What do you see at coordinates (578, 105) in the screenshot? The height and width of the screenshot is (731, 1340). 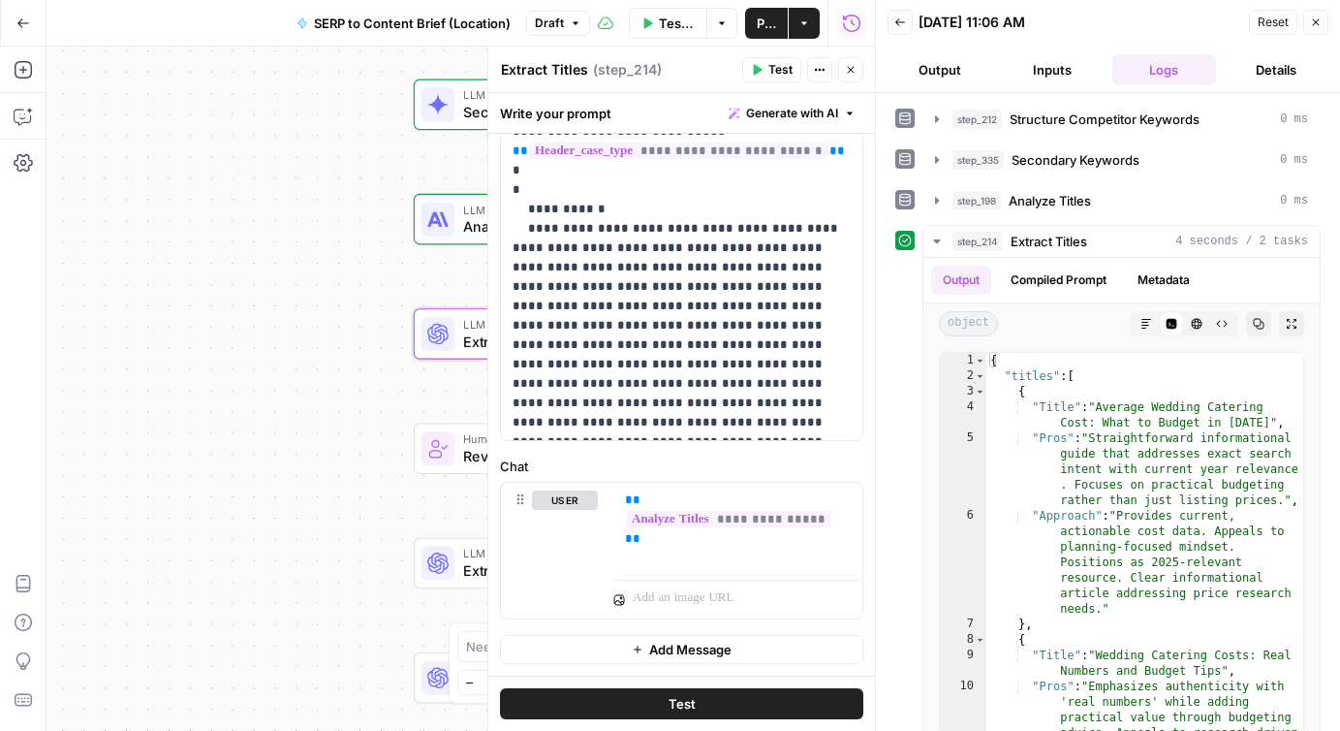 I see `div: LLM · Gemini 2.5 ProSecondary KeywordsStep 335` at bounding box center [578, 105].